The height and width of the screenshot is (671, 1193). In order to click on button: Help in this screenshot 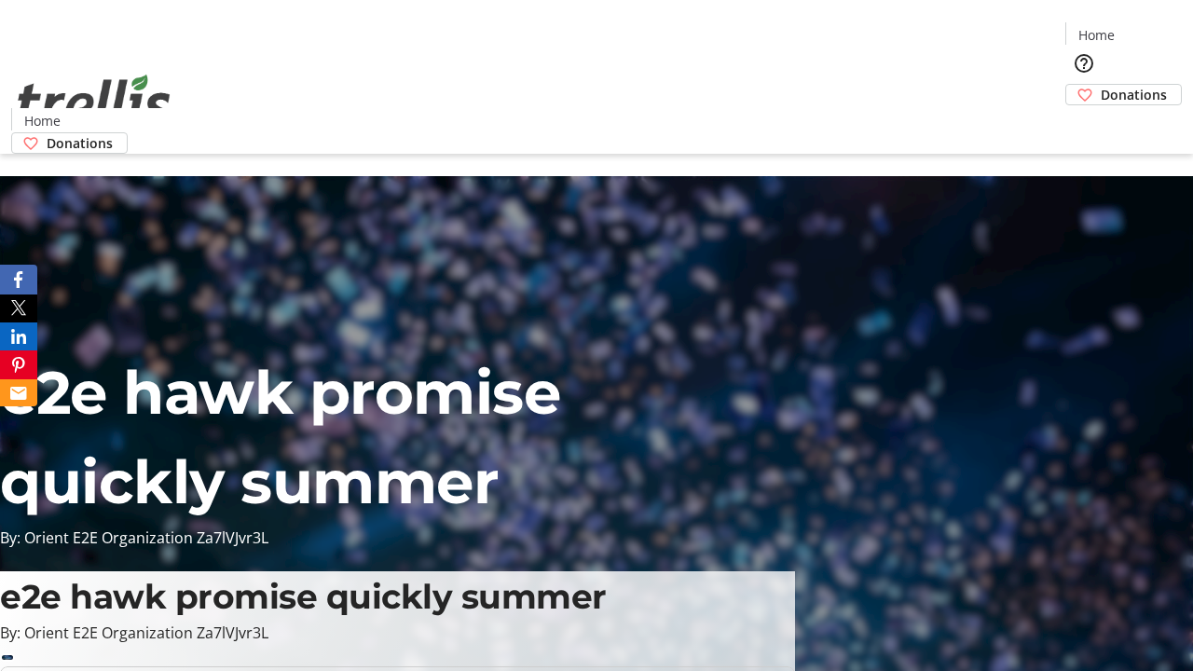, I will do `click(1084, 63)`.